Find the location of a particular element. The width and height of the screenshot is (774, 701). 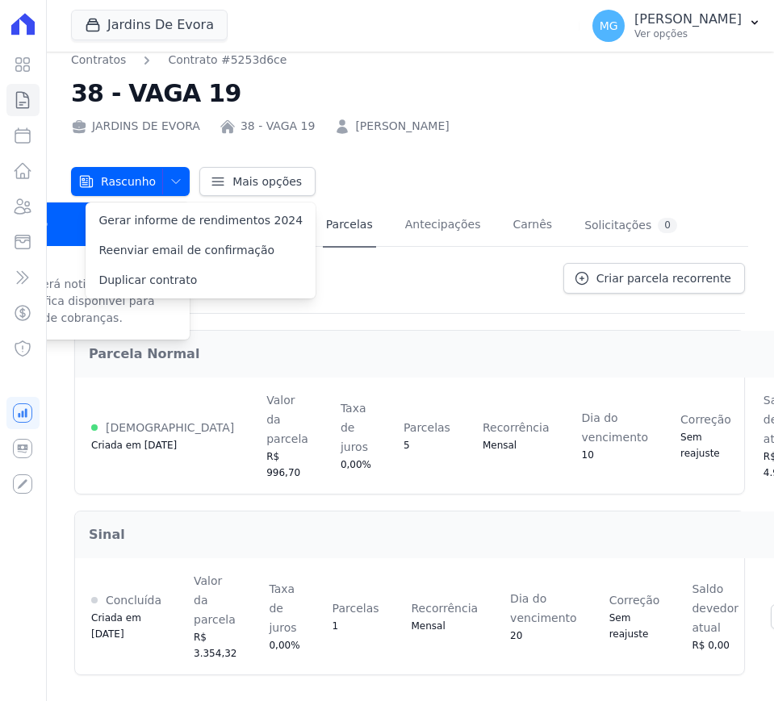

a: Gerar informe de rendimentos 2024 is located at coordinates (200, 220).